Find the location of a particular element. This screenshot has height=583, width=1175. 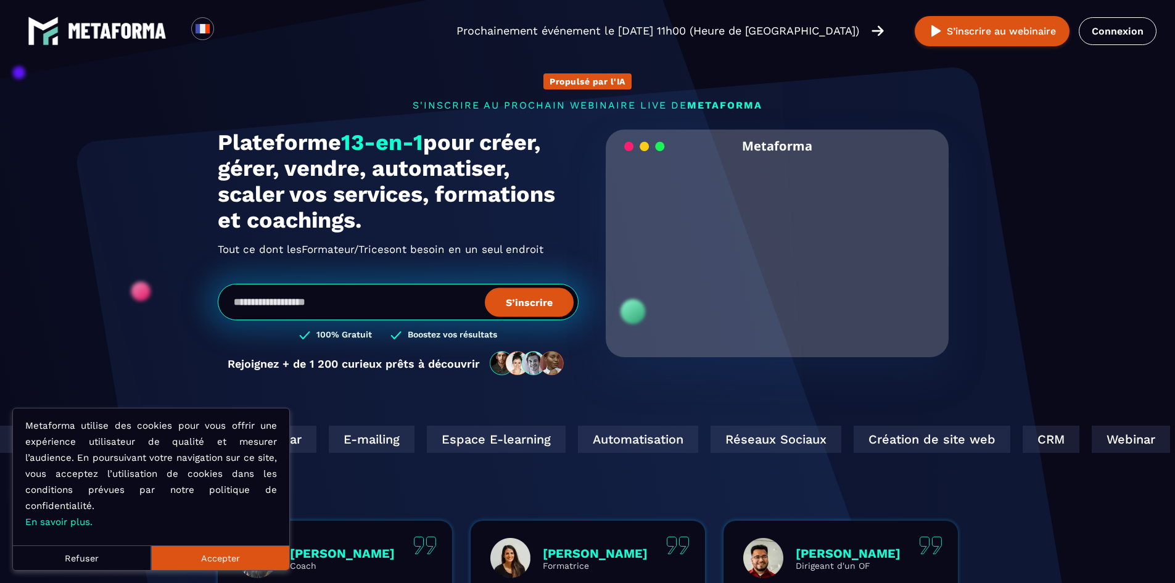

h2: Tout ce dont les ont besoin en un seul endroit is located at coordinates (398, 249).